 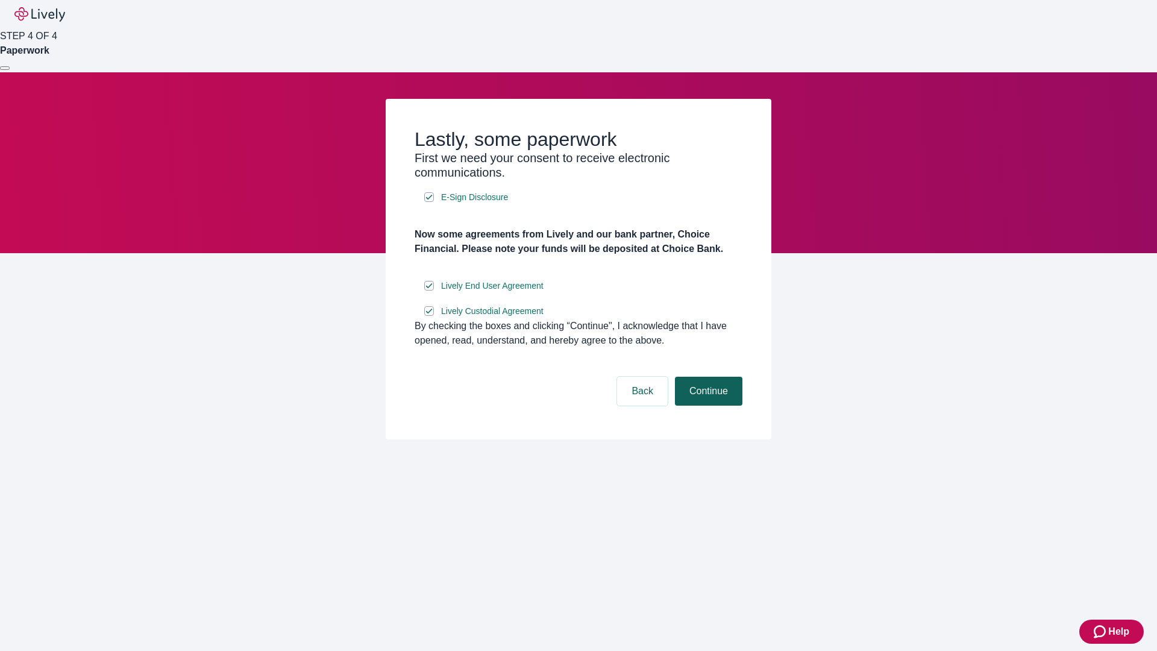 I want to click on svg: Zendesk support icon, so click(x=1101, y=632).